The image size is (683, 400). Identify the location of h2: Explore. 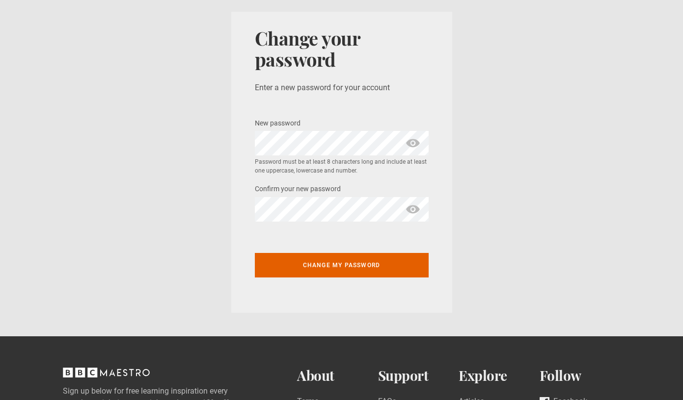
(499, 376).